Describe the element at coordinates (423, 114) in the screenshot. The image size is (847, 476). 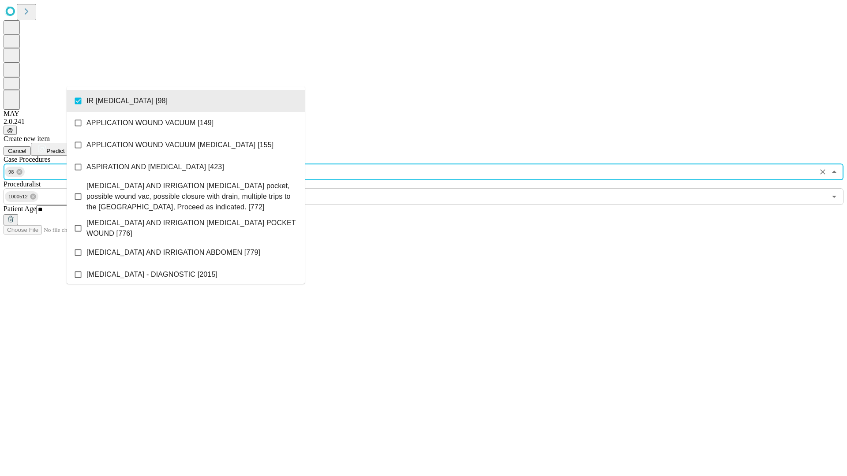
I see `div: MAY` at that location.